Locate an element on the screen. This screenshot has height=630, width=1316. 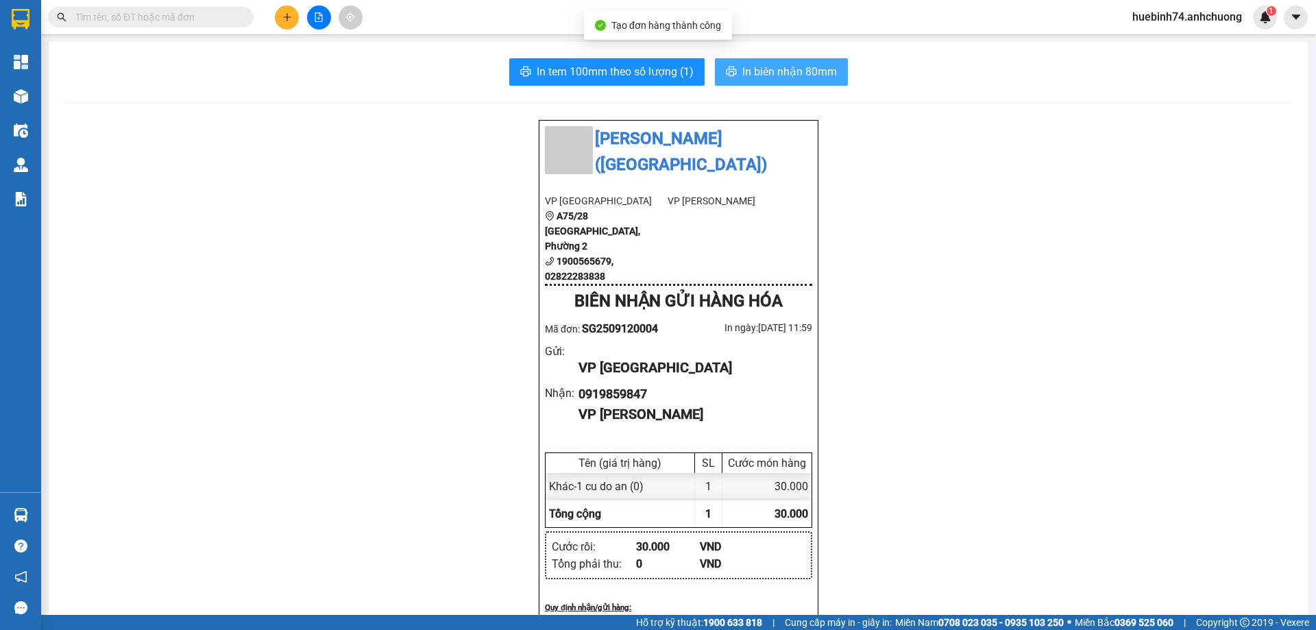
span: Hỗ trợ kỹ thuật: is located at coordinates (699, 622).